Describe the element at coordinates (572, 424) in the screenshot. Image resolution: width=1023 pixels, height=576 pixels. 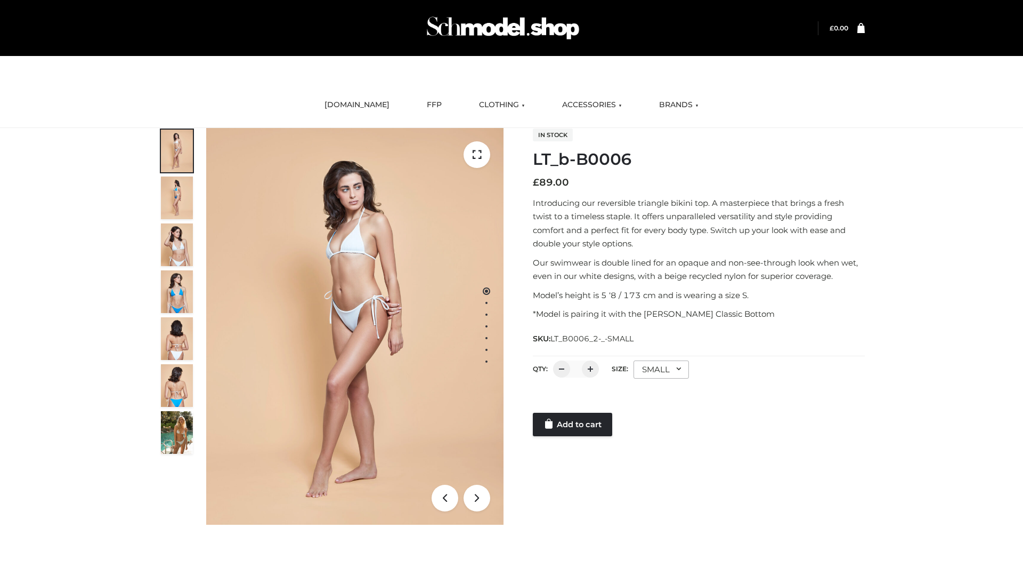
I see `a: Add to cart` at that location.